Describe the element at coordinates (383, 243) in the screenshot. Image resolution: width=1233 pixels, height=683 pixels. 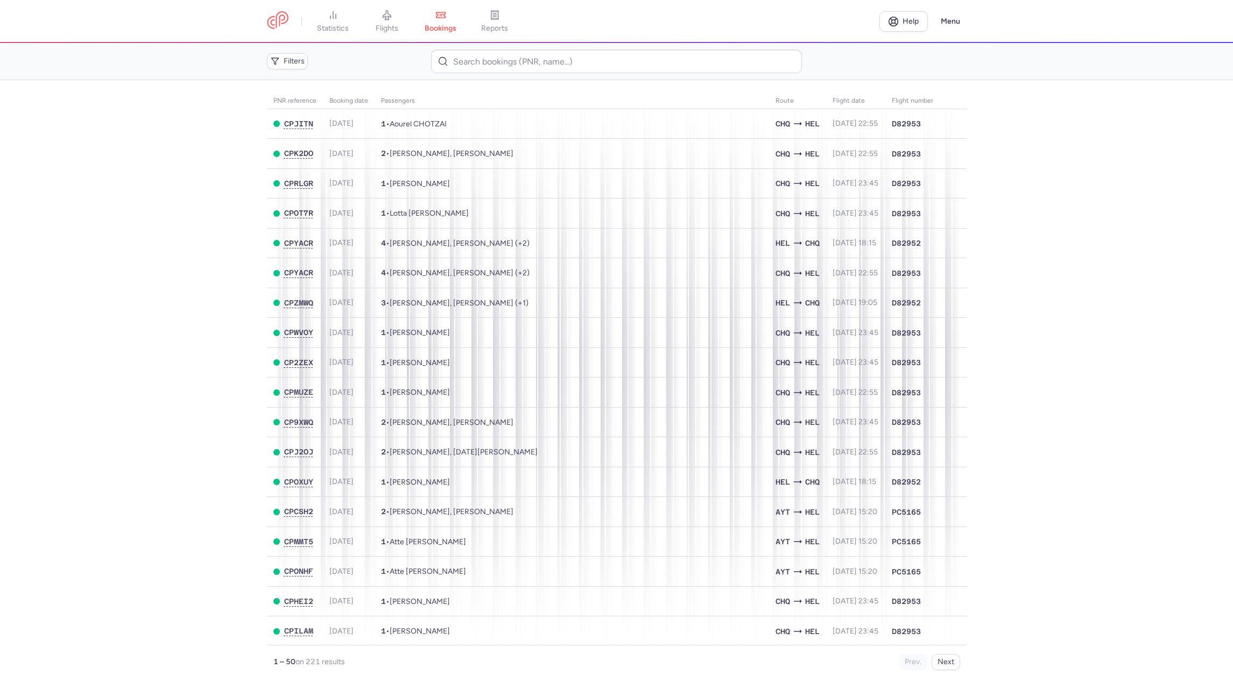
I see `span: 4` at that location.